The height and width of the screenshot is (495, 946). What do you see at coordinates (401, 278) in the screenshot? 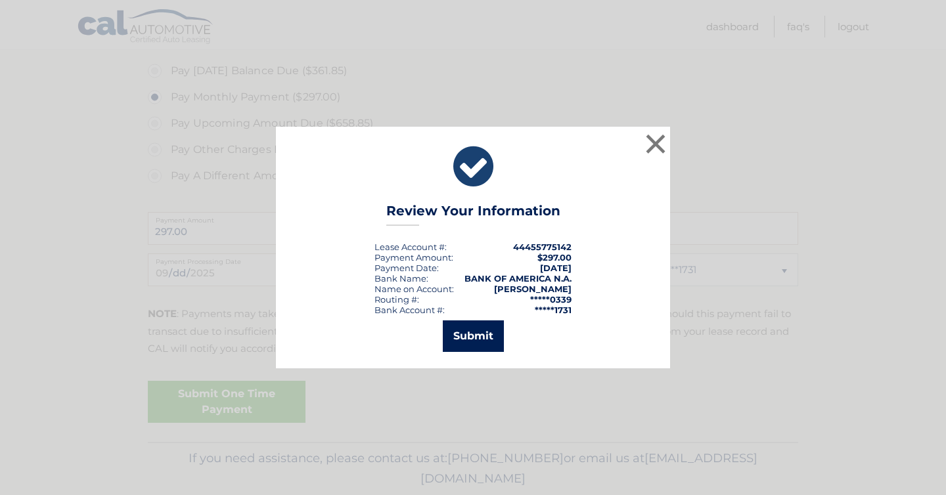
I see `div: Bank Name:` at bounding box center [401, 278].